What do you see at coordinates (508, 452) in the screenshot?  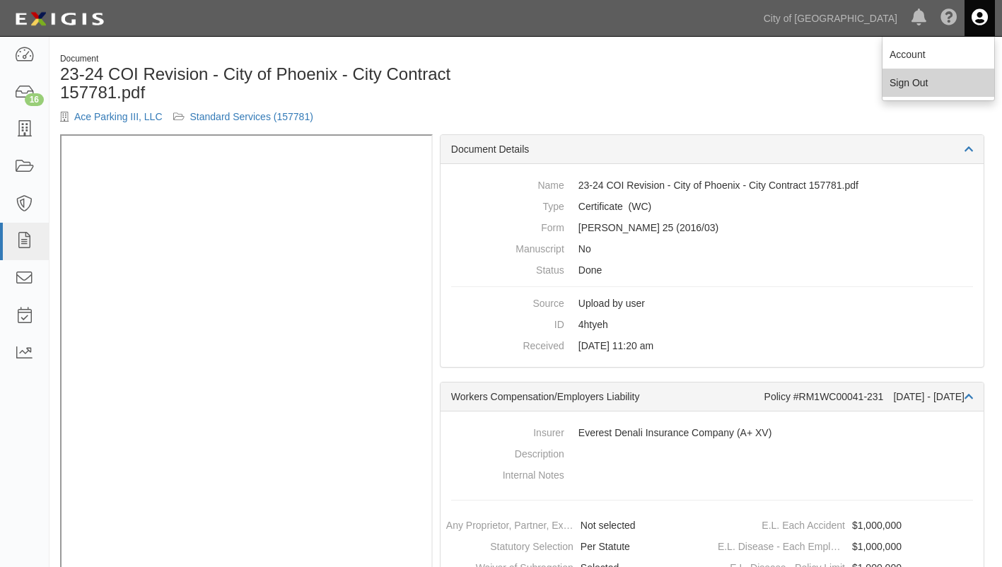 I see `dt: Description` at bounding box center [508, 452].